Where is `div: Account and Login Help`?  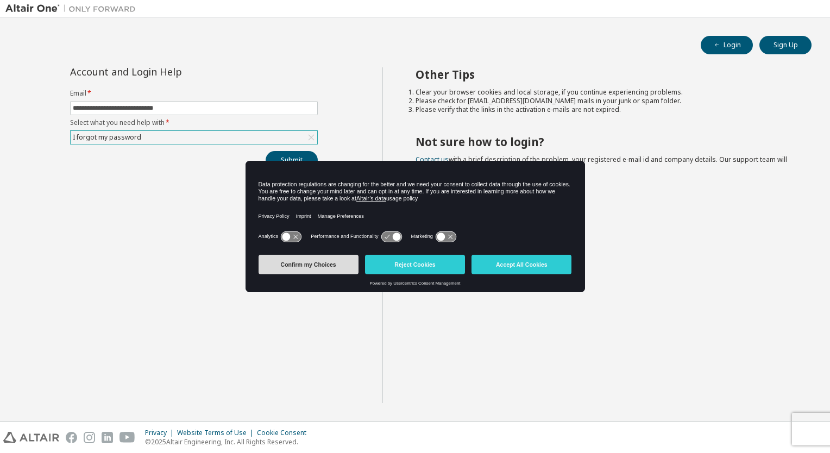
div: Account and Login Help is located at coordinates (169, 72).